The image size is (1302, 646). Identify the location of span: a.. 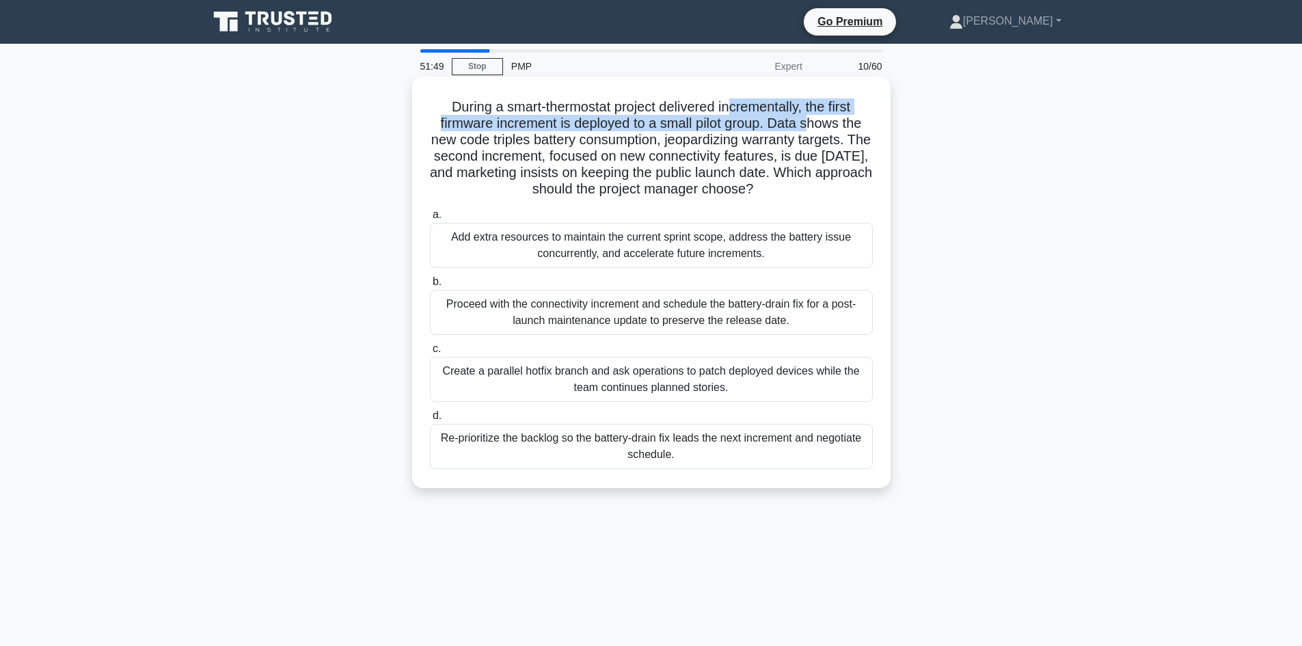
(437, 214).